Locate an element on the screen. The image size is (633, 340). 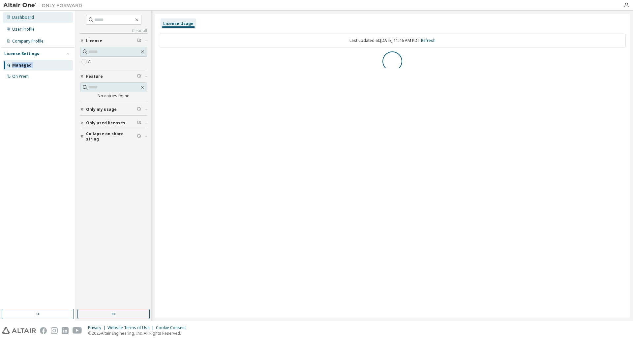
span: Only used licenses is located at coordinates (106, 123).